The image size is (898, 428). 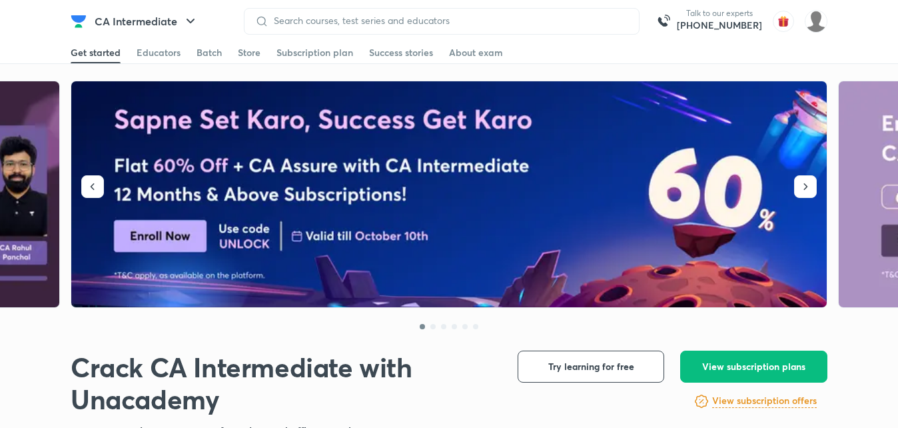 I want to click on a: Batch, so click(x=209, y=53).